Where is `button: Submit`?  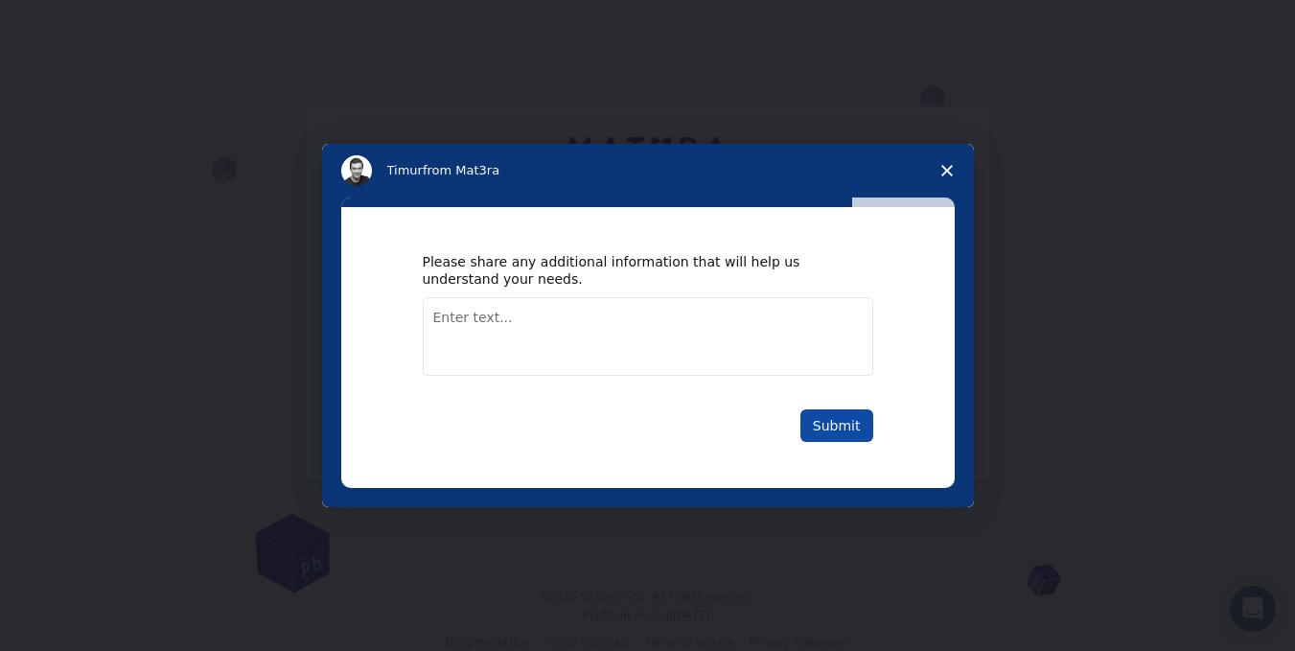
button: Submit is located at coordinates (837, 426).